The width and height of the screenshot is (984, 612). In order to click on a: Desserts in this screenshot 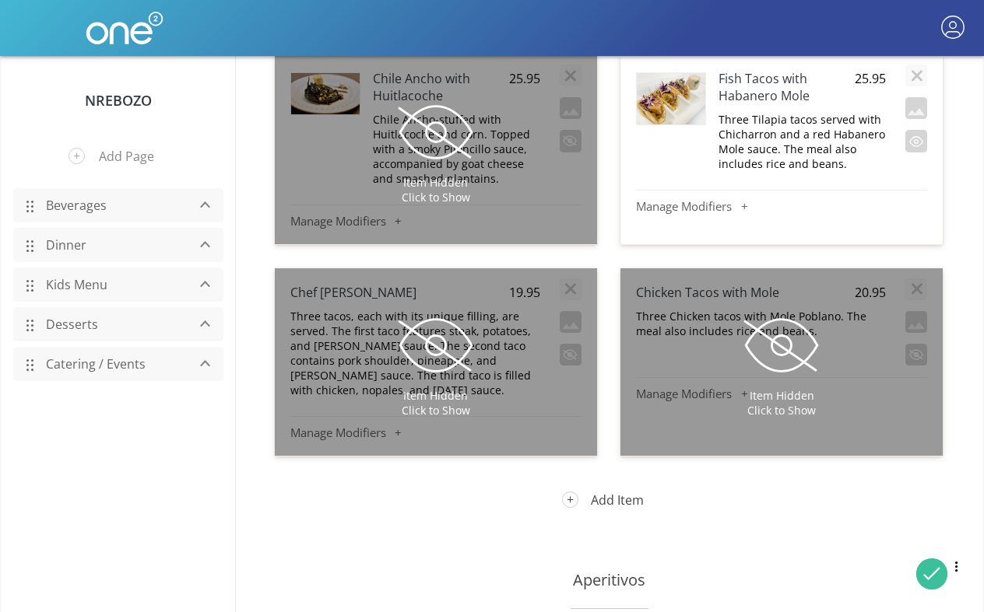, I will do `click(112, 324)`.